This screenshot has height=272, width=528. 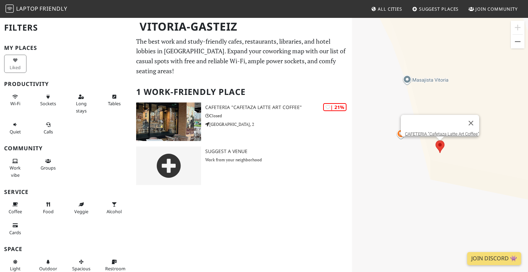 I want to click on span: People working, so click(x=15, y=171).